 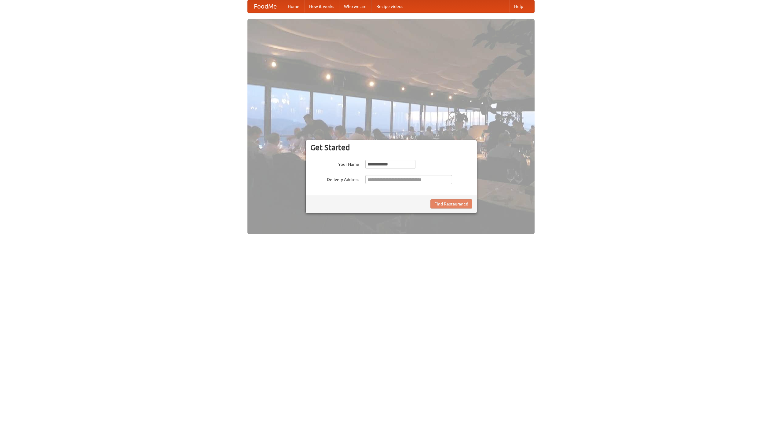 What do you see at coordinates (294, 6) in the screenshot?
I see `a: Home` at bounding box center [294, 6].